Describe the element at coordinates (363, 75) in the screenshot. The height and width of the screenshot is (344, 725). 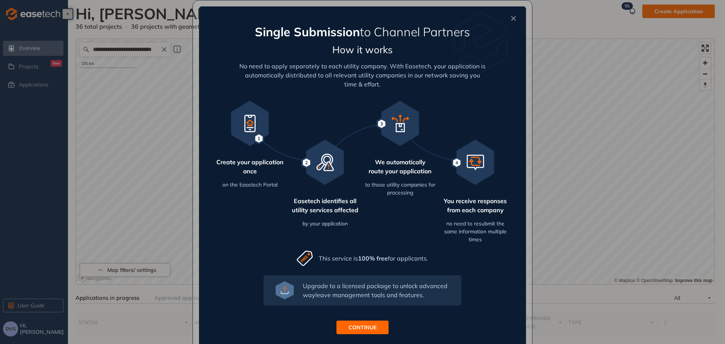
I see `div: No need to apply separately to each utility company. With Easetech, your application is automatic...` at that location.